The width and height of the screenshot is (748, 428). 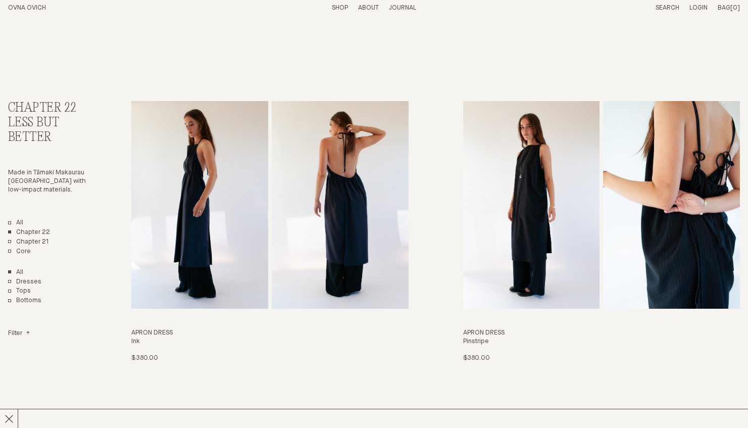 What do you see at coordinates (735, 8) in the screenshot?
I see `span: [0]` at bounding box center [735, 8].